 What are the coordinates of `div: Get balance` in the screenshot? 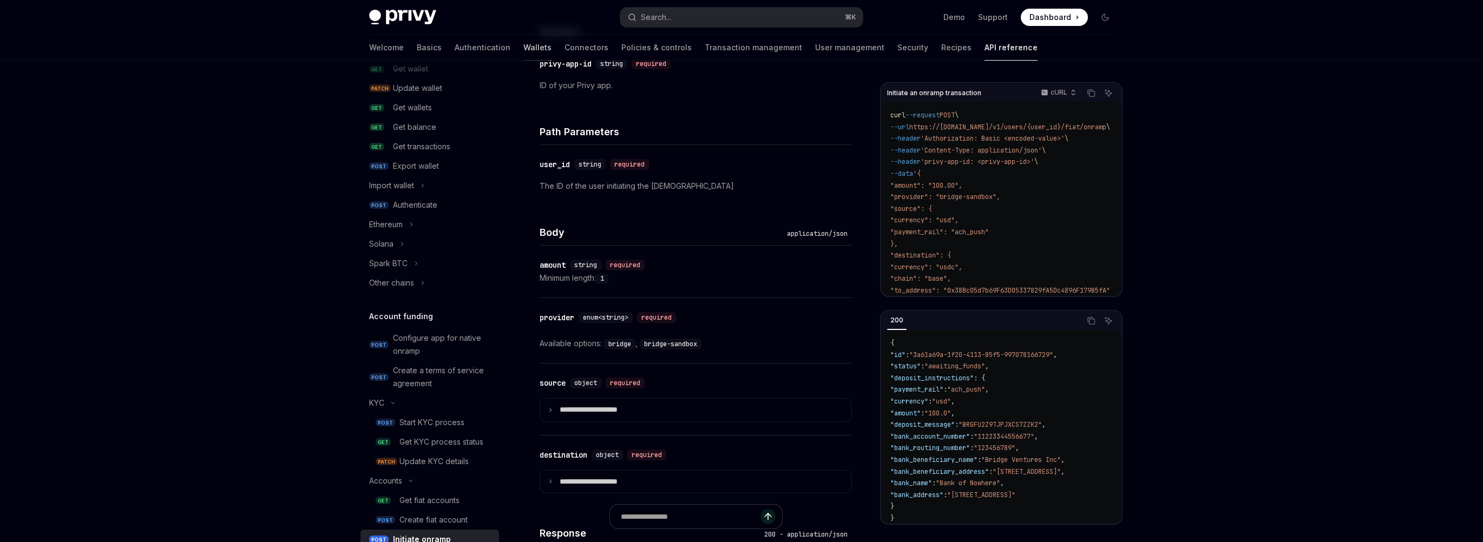 It's located at (414, 127).